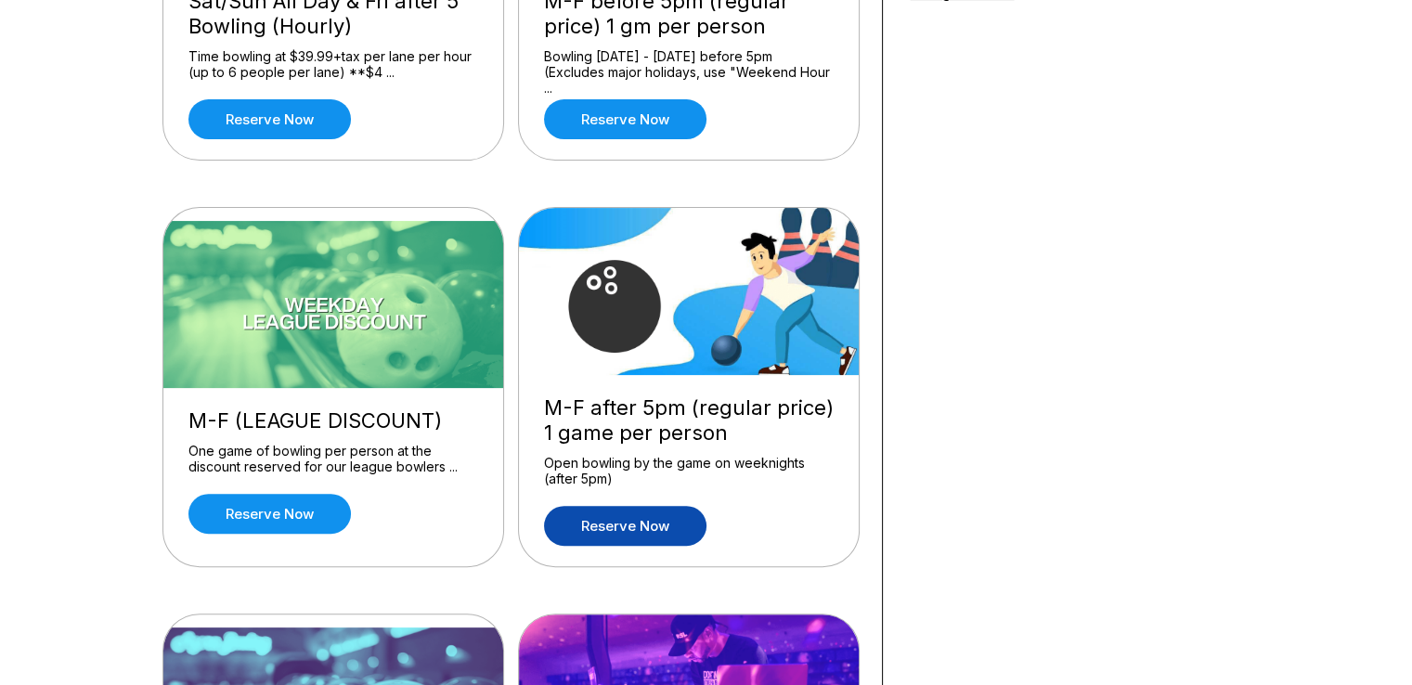 This screenshot has width=1412, height=685. Describe the element at coordinates (333, 459) in the screenshot. I see `div: One game of bowling per person at the discount reserved for our league bowlers ...` at that location.